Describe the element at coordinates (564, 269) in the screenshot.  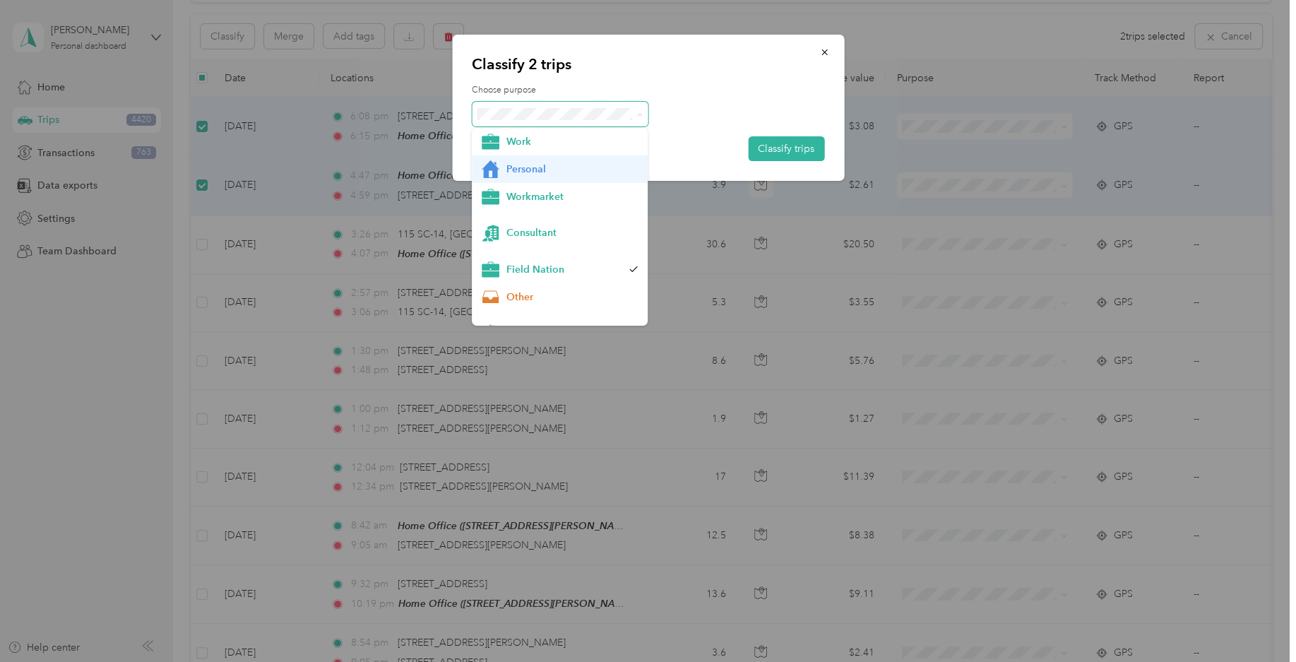
I see `span: Field Nation` at that location.